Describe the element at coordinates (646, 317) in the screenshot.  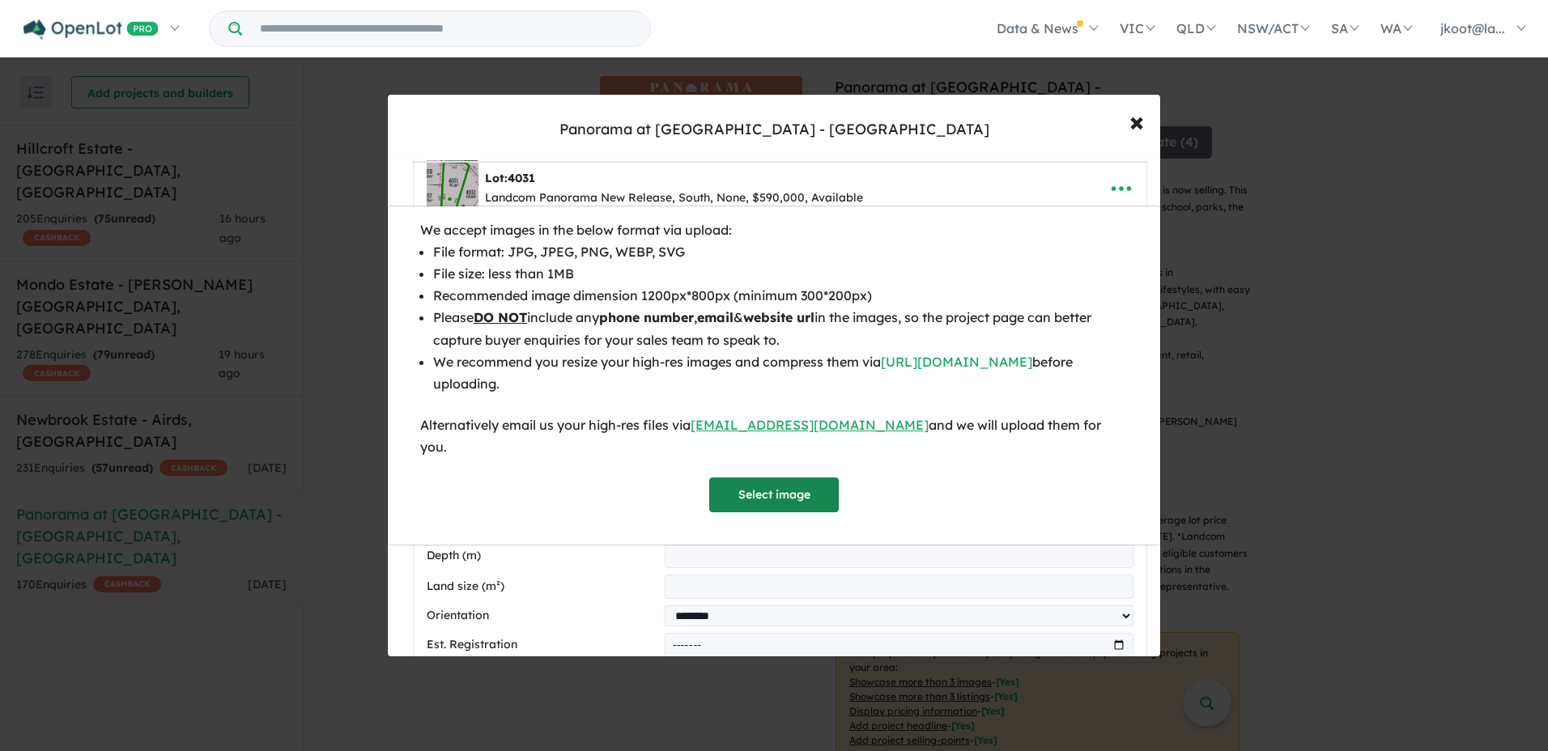
I see `b: phone number` at that location.